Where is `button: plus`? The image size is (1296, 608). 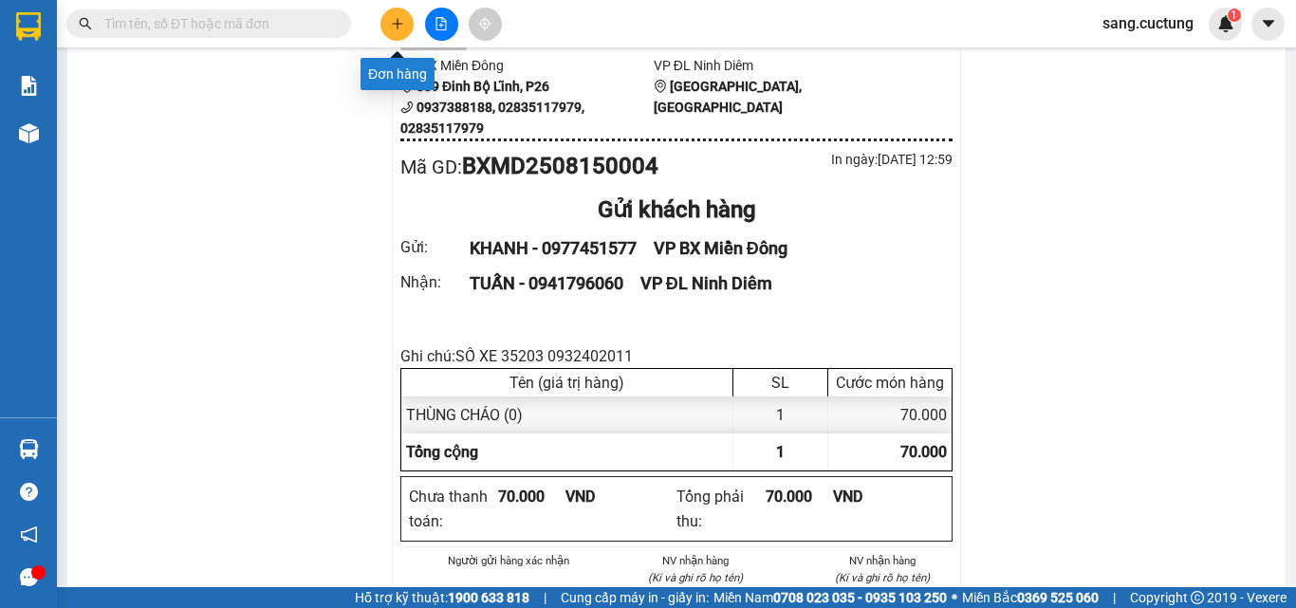
button: plus is located at coordinates (397, 24).